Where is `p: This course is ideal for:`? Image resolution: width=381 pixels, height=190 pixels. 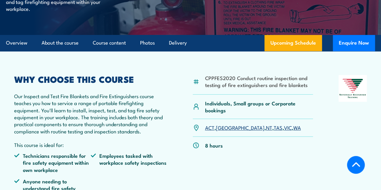 p: This course is ideal for: is located at coordinates (91, 144).